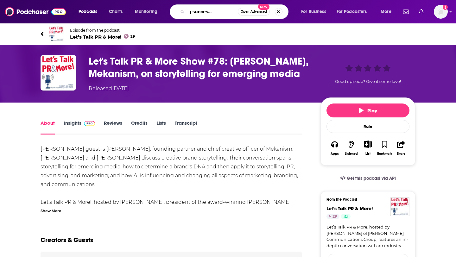 Image resolution: width=456 pixels, height=257 pixels. Describe the element at coordinates (401, 154) in the screenshot. I see `div: Share` at that location.